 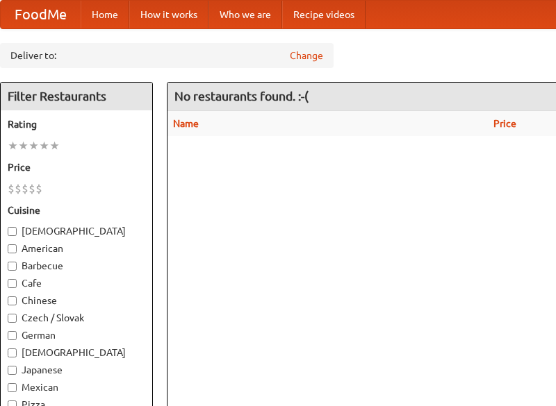 I want to click on a: Change, so click(x=306, y=56).